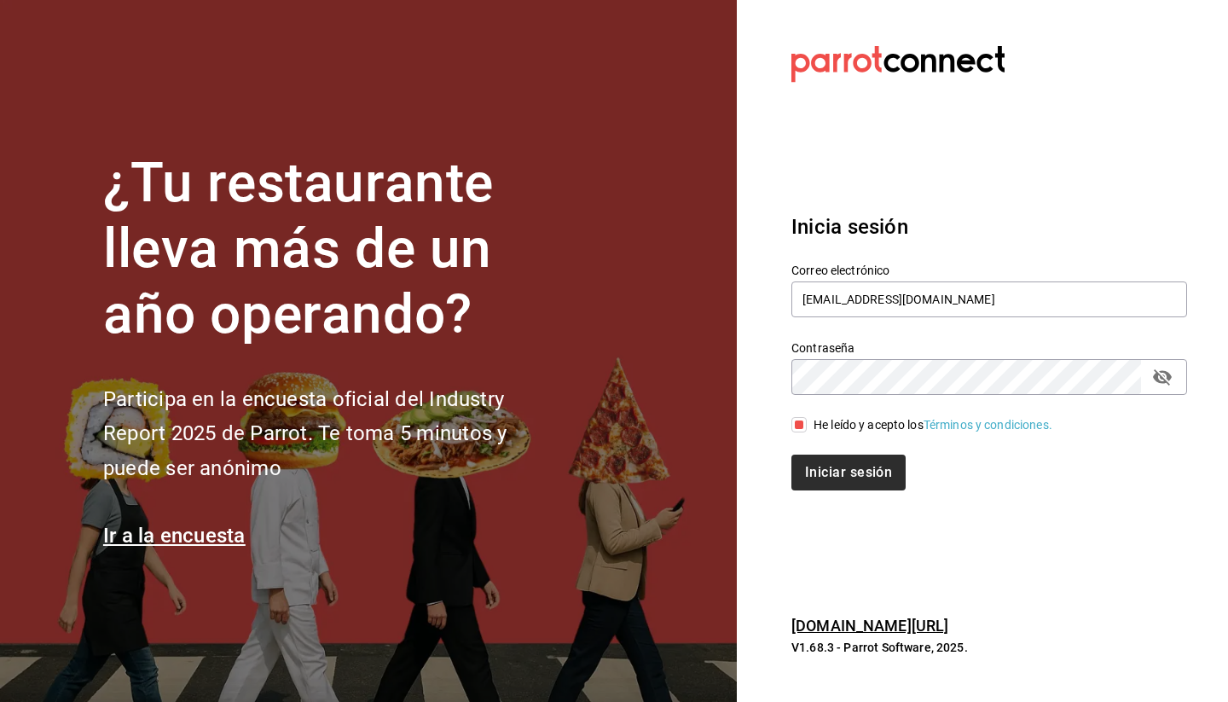 This screenshot has width=1228, height=702. Describe the element at coordinates (989, 348) in the screenshot. I see `label: Contraseña` at that location.